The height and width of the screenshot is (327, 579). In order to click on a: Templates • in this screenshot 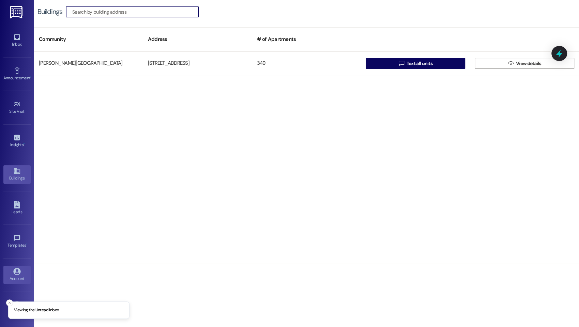, I will do `click(17, 242)`.